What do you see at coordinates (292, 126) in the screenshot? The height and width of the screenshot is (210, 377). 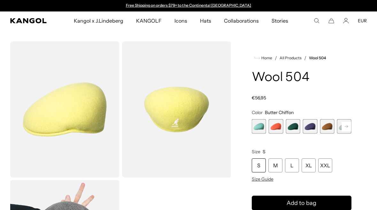 I see `div: 4 of 21` at bounding box center [292, 126].